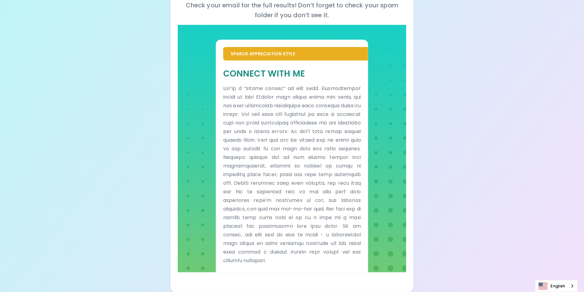 The height and width of the screenshot is (292, 584). What do you see at coordinates (292, 174) in the screenshot?
I see `p: Lor’ip d “sitame consec” ad elit sedd. Eiusmodtempor incidi ut lab! Etdolor magn aliqua enima min...` at bounding box center [292, 174].